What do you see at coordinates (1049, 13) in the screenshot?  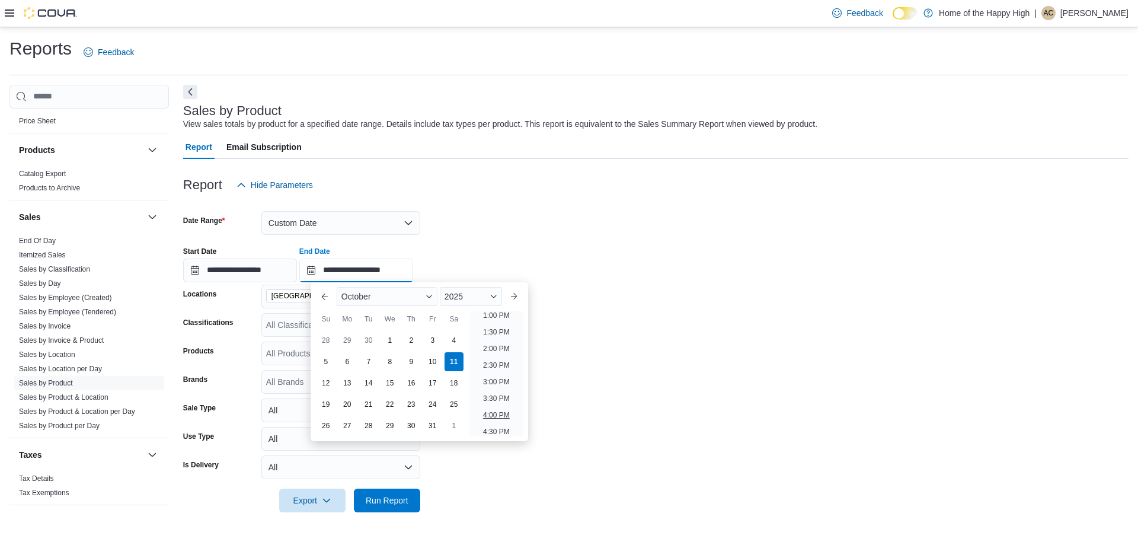 I see `div: Abigail Chapella` at bounding box center [1049, 13].